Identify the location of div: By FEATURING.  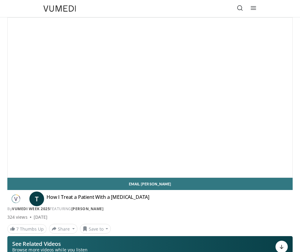
(150, 209).